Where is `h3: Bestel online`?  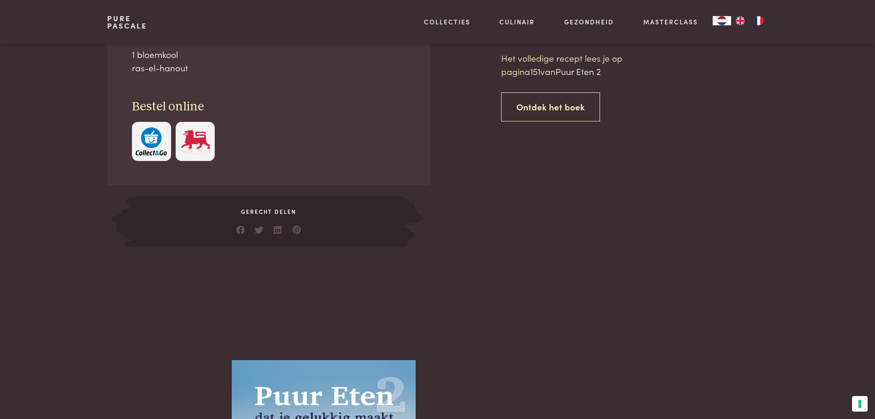 h3: Bestel online is located at coordinates (269, 107).